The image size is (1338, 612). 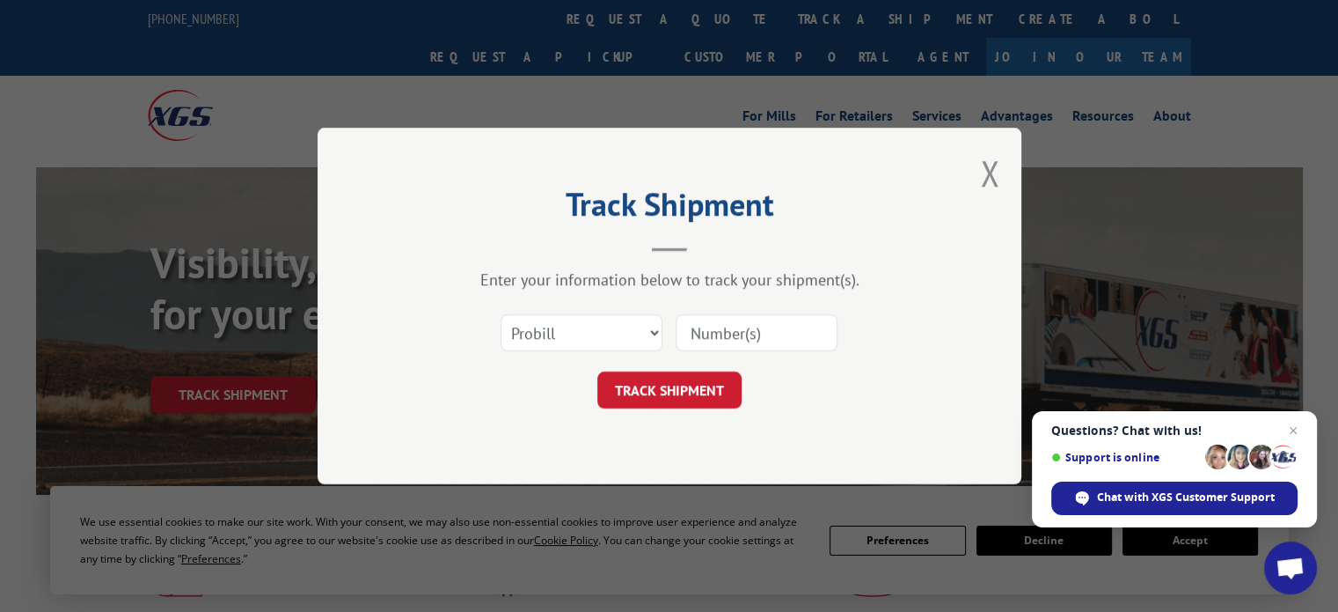 What do you see at coordinates (670, 390) in the screenshot?
I see `button: TRACK SHIPMENT` at bounding box center [670, 390].